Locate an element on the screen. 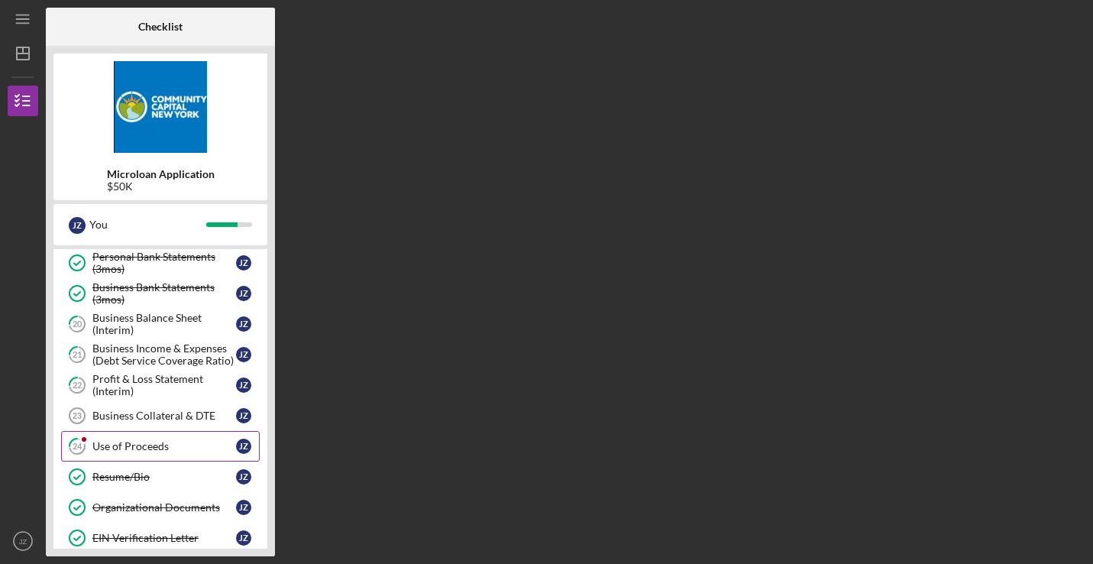 This screenshot has width=1093, height=564. tspan: 20 is located at coordinates (77, 324).